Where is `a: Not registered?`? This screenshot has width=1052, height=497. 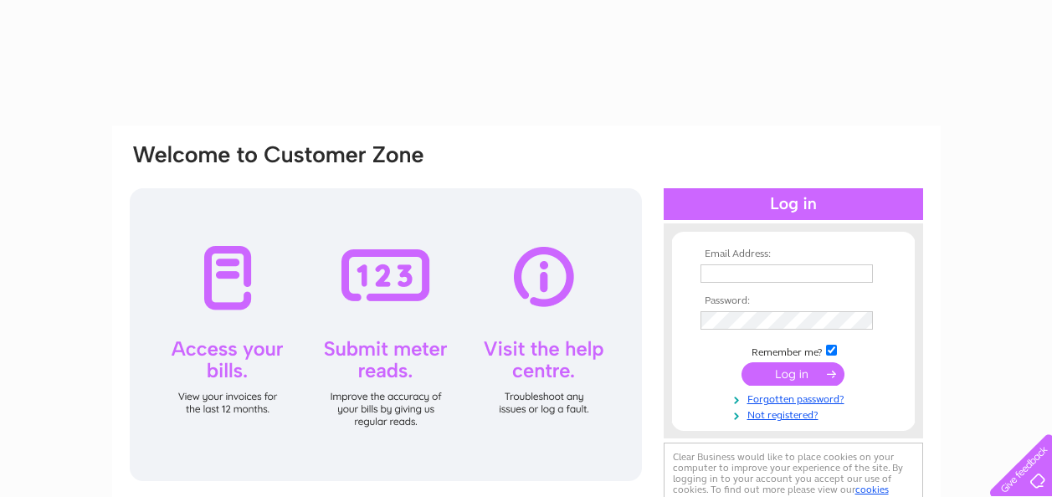
a: Not registered? is located at coordinates (795, 413).